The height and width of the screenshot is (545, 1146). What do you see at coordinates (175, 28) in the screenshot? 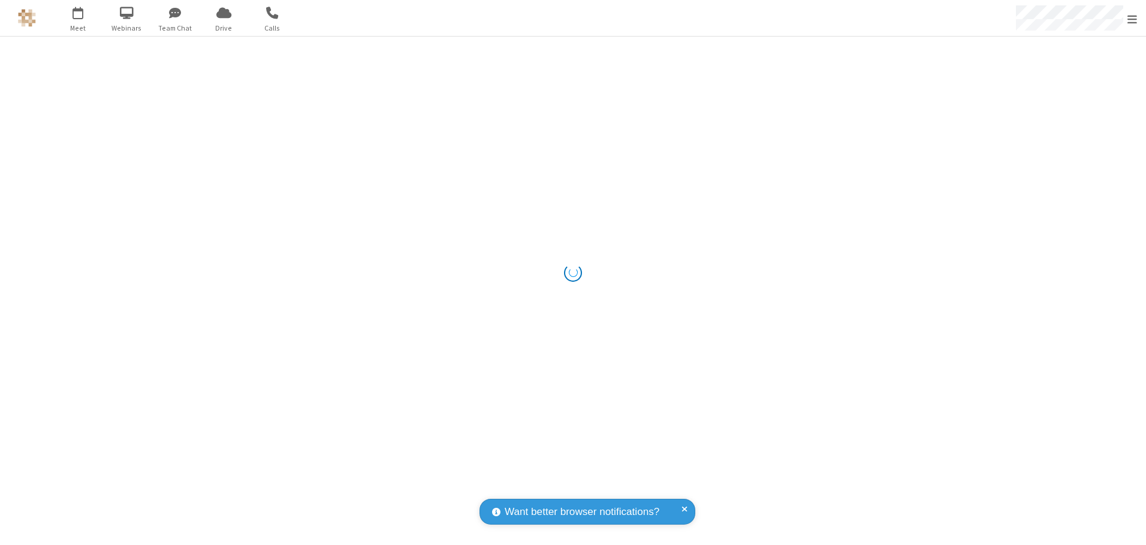
I see `span: Team Chat` at bounding box center [175, 28].